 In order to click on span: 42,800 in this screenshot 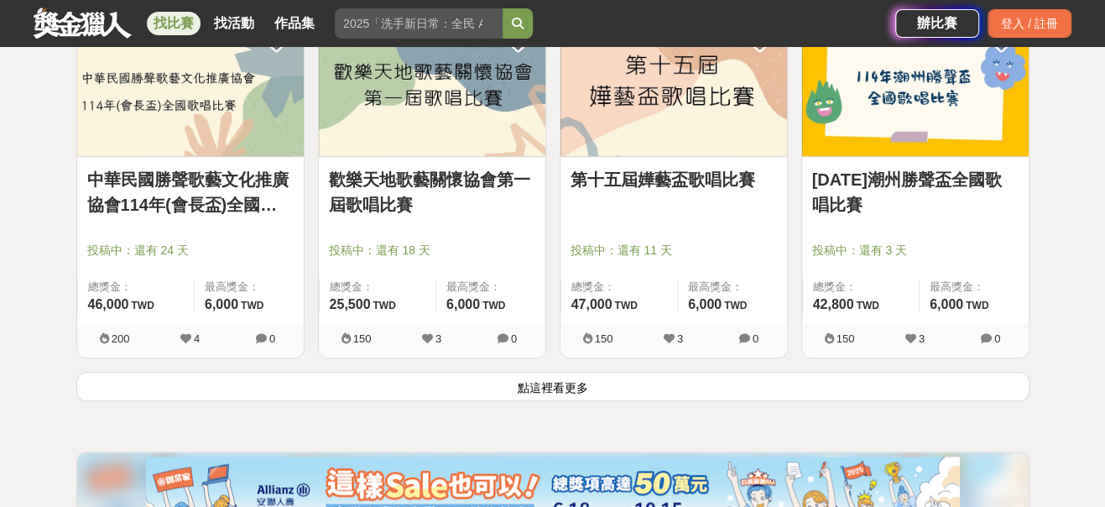, I will do `click(833, 304)`.